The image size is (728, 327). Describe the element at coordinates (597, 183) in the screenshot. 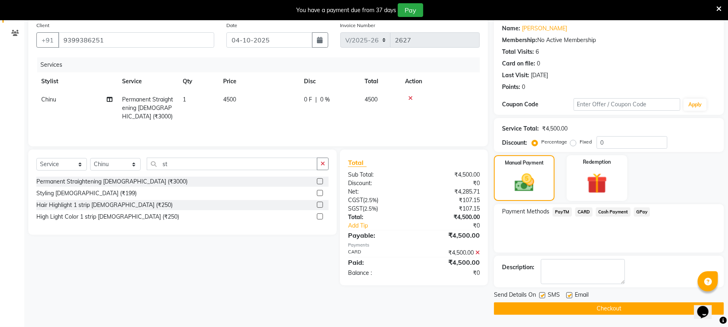

I see `img: _gift.svg` at that location.